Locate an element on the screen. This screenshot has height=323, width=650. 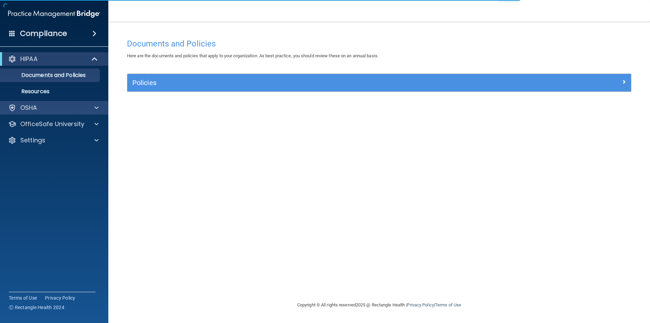
a: HIPAA is located at coordinates (53, 59).